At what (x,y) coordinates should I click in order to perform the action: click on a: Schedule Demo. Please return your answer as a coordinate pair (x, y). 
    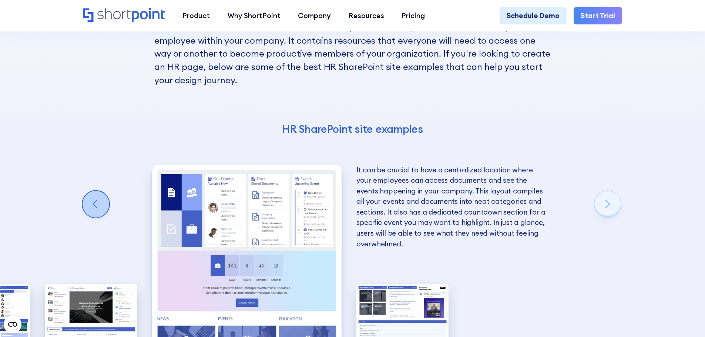
    Looking at the image, I should click on (533, 16).